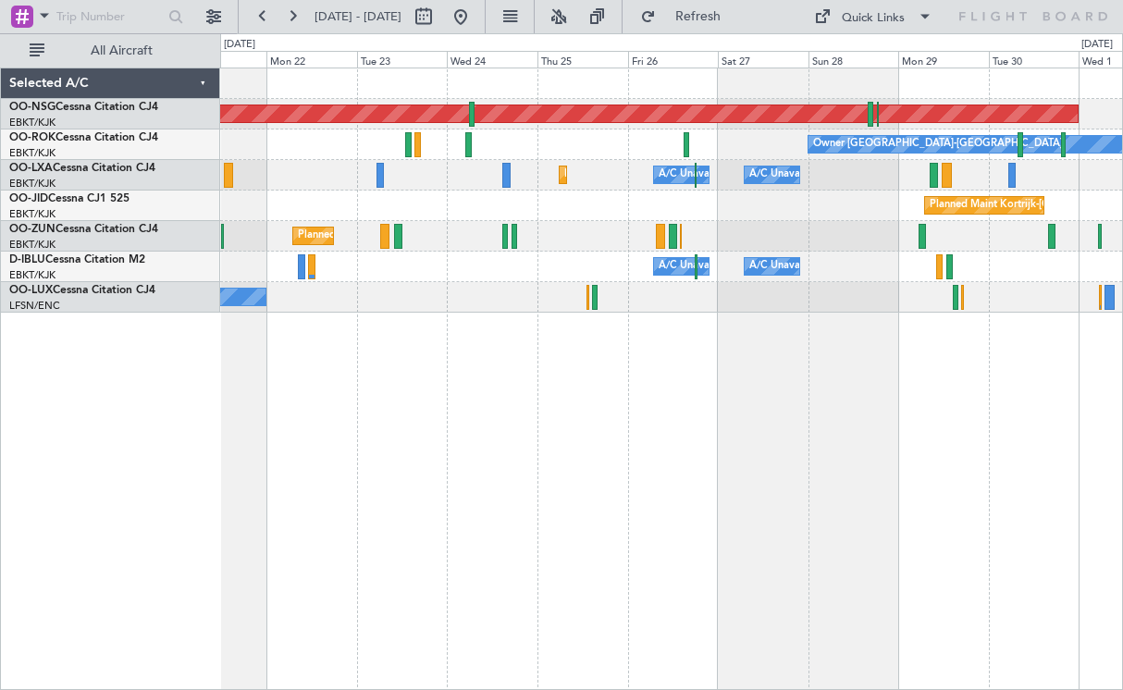 This screenshot has width=1123, height=690. I want to click on div: Fri 26, so click(674, 59).